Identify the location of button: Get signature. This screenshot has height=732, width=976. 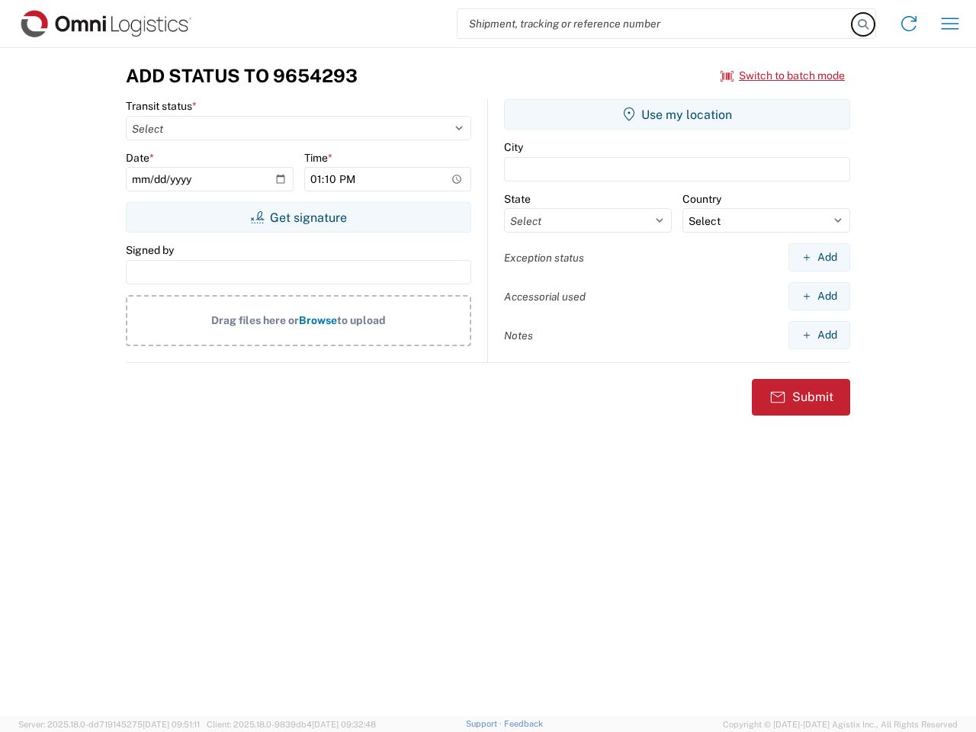
(298, 217).